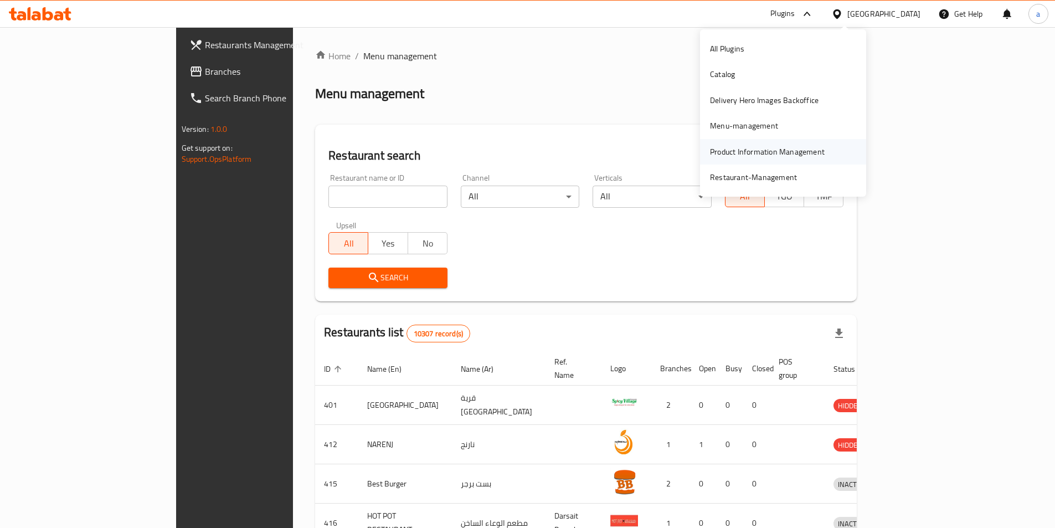 Image resolution: width=1055 pixels, height=528 pixels. What do you see at coordinates (626, 368) in the screenshot?
I see `th: Logo` at bounding box center [626, 368].